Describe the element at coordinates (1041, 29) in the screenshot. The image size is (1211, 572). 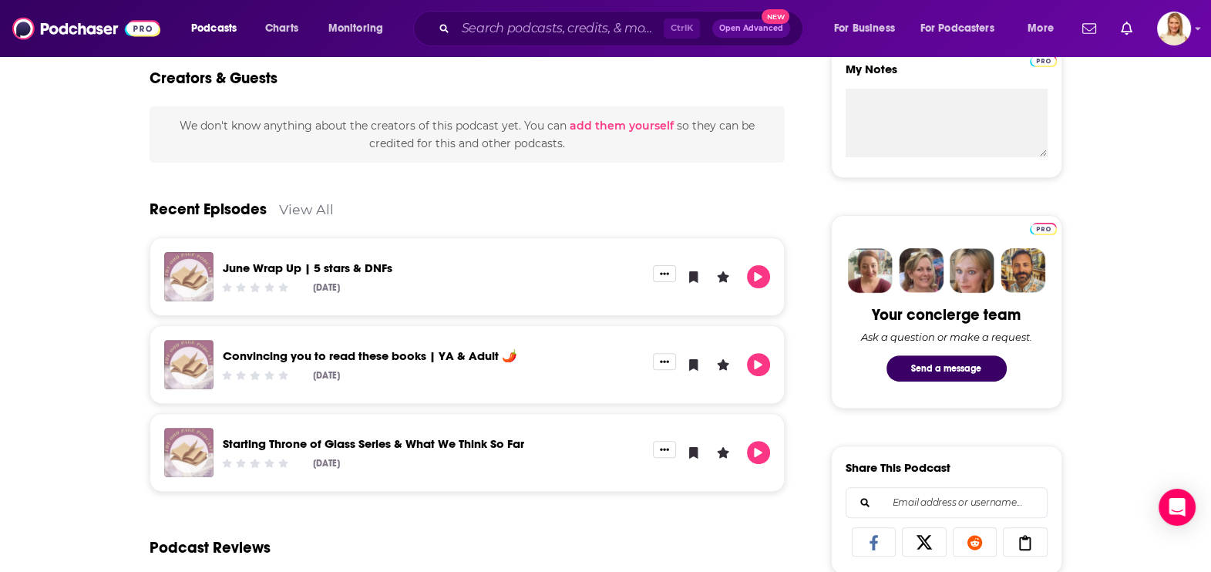
I see `span: More` at that location.